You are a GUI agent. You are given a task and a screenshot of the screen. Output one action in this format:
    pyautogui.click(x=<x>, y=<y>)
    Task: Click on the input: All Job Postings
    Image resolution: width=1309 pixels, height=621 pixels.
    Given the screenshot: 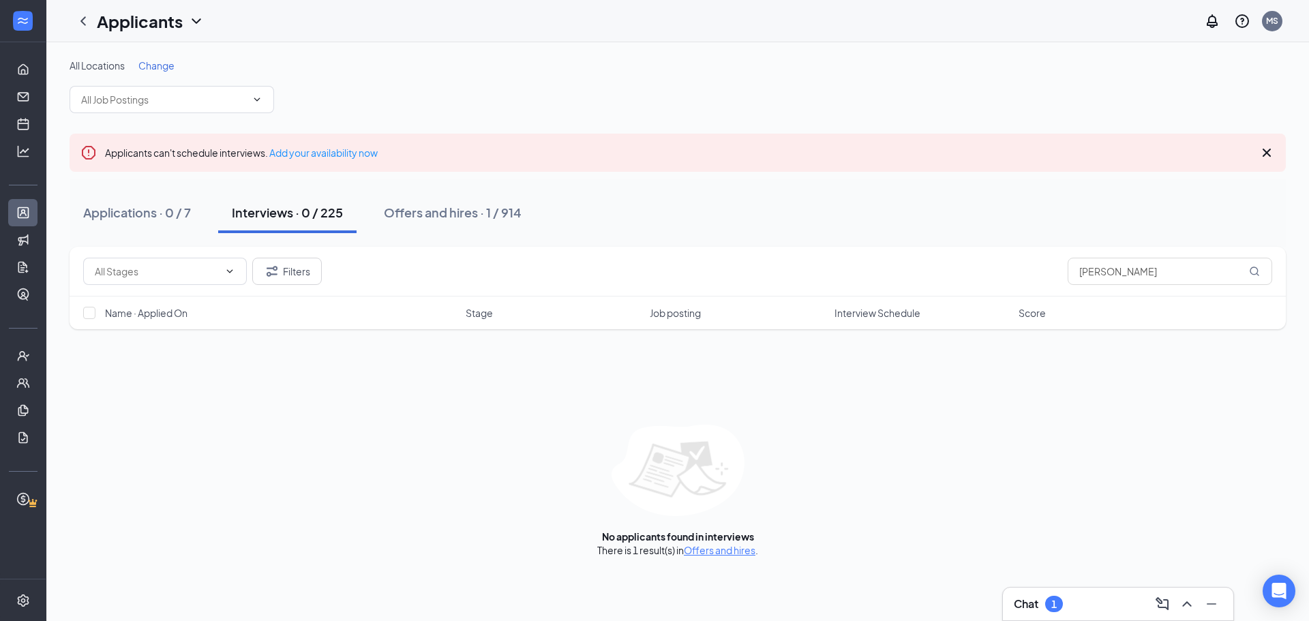 What is the action you would take?
    pyautogui.click(x=164, y=100)
    